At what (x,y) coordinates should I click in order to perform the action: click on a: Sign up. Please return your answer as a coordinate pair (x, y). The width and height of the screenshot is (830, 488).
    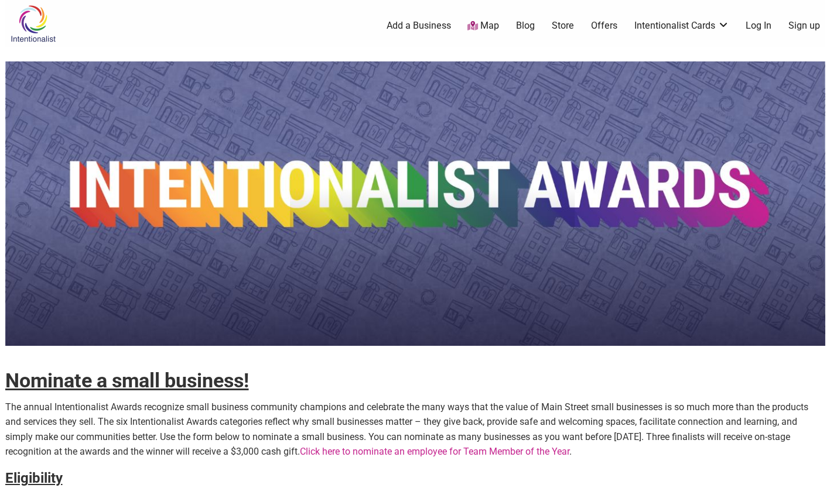
    Looking at the image, I should click on (804, 26).